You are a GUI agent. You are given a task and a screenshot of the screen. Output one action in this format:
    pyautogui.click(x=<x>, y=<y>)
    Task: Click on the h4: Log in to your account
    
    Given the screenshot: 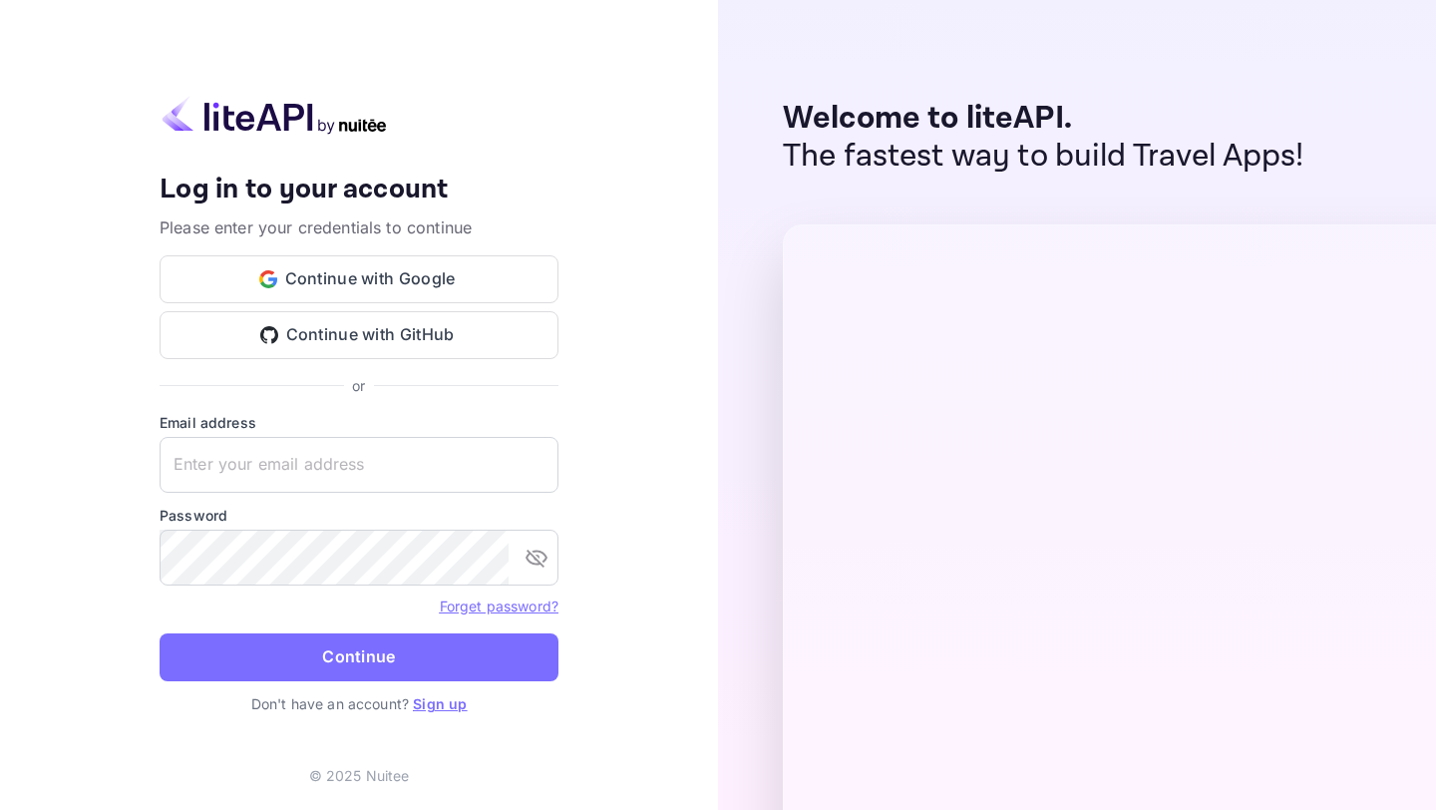 What is the action you would take?
    pyautogui.click(x=359, y=190)
    